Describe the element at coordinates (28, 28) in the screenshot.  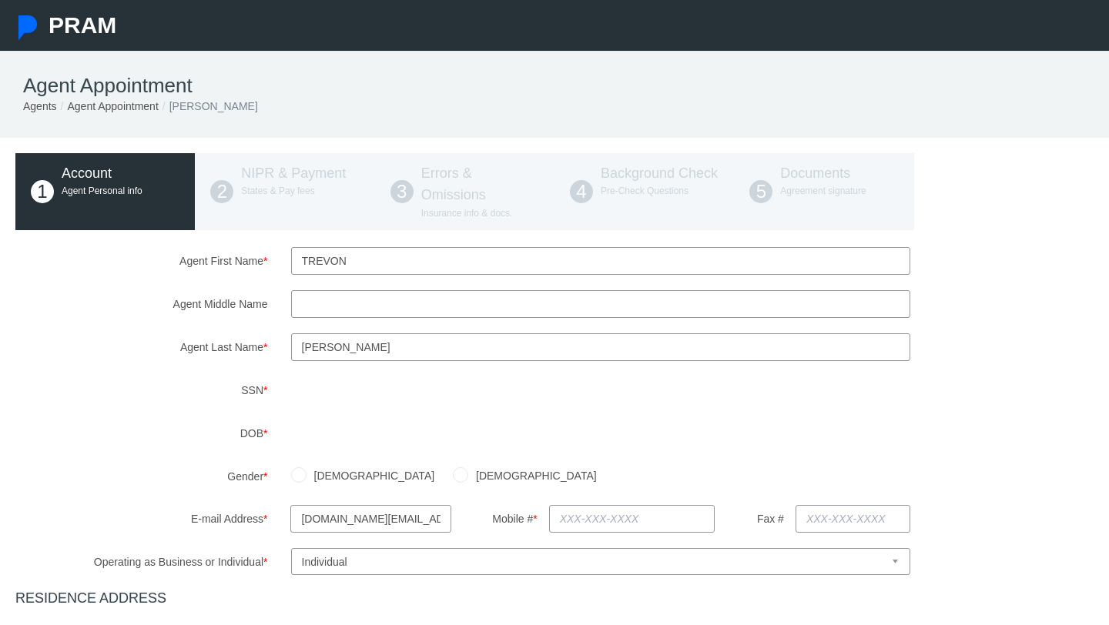
I see `img: Pram Partner` at that location.